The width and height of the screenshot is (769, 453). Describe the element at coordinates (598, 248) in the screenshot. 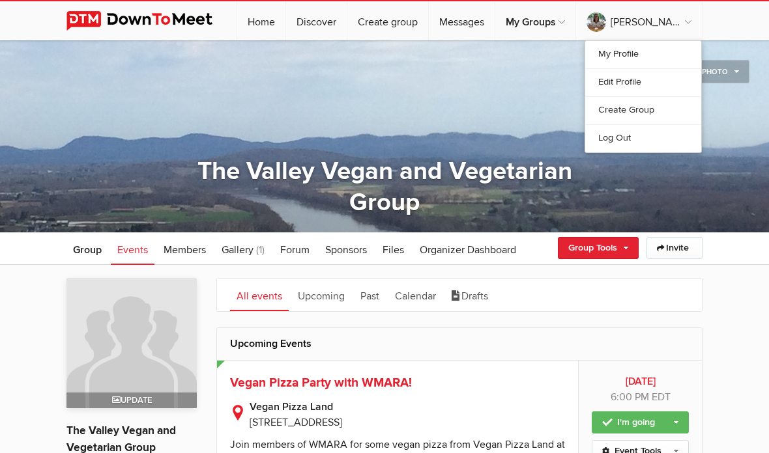

I see `a: Group Tools` at that location.